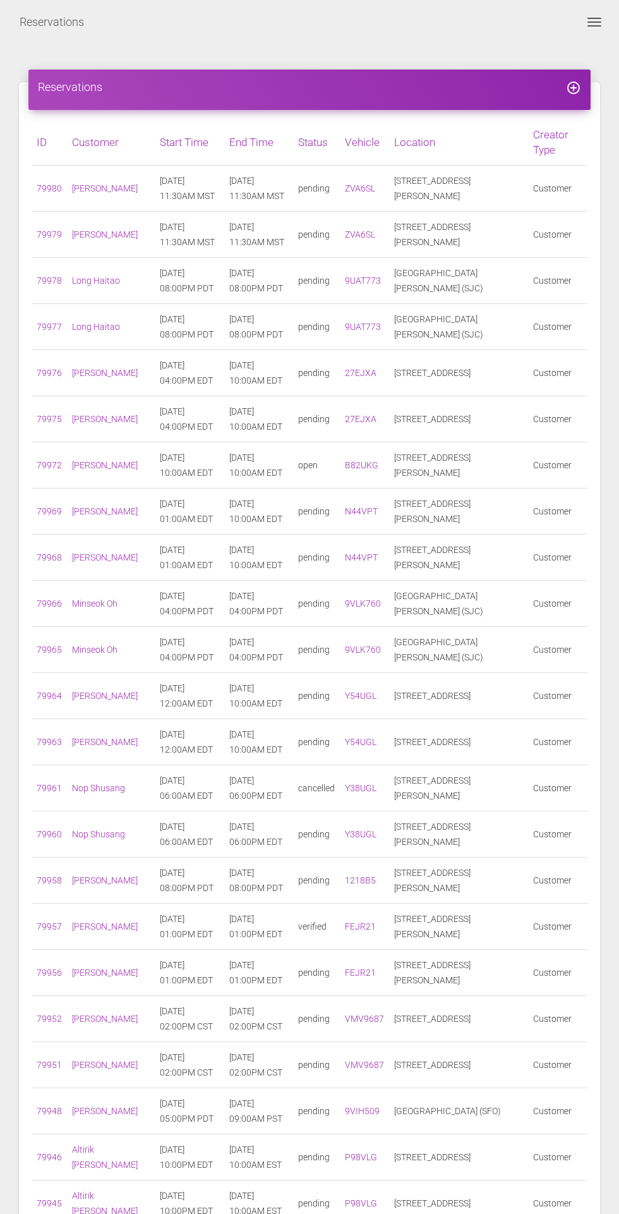  Describe the element at coordinates (49, 557) in the screenshot. I see `a: 79968` at that location.